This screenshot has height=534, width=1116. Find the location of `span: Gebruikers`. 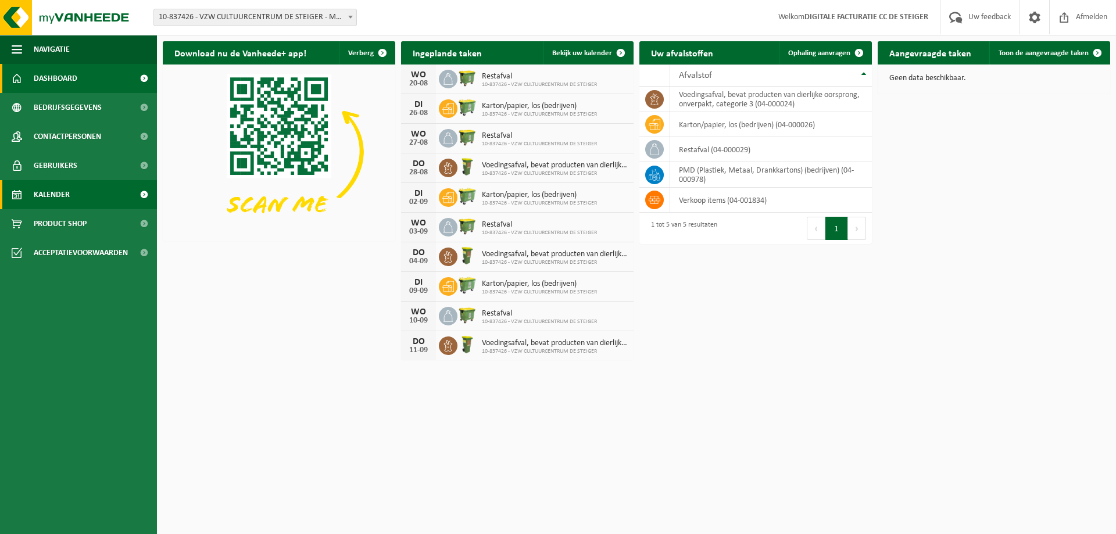

span: Gebruikers is located at coordinates (55, 166).